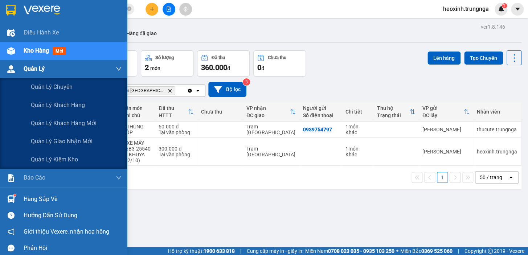 This screenshot has height=255, width=528. I want to click on span: aim, so click(186, 9).